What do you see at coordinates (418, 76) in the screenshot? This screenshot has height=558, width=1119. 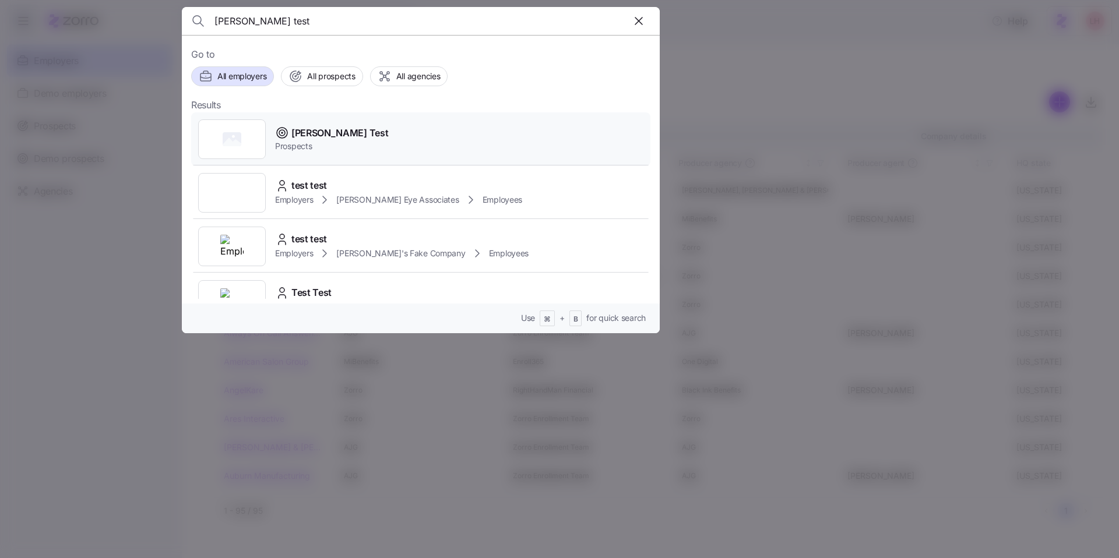 I see `span: All agencies` at bounding box center [418, 76].